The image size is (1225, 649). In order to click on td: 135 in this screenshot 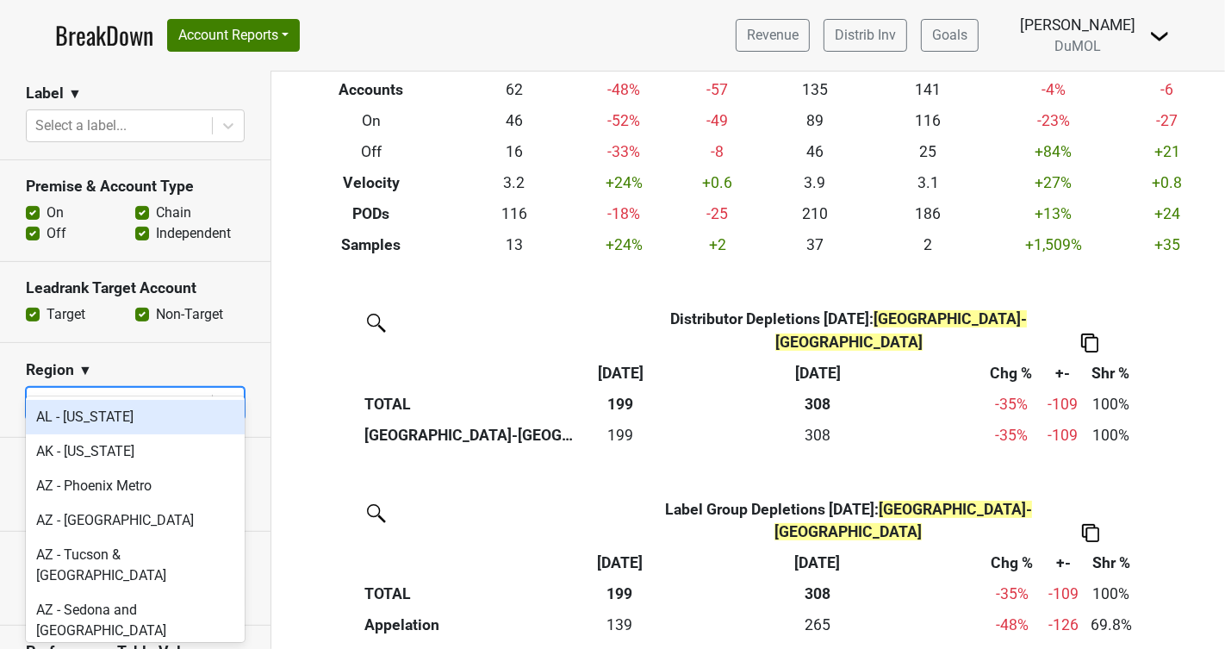, I will do `click(815, 90)`.